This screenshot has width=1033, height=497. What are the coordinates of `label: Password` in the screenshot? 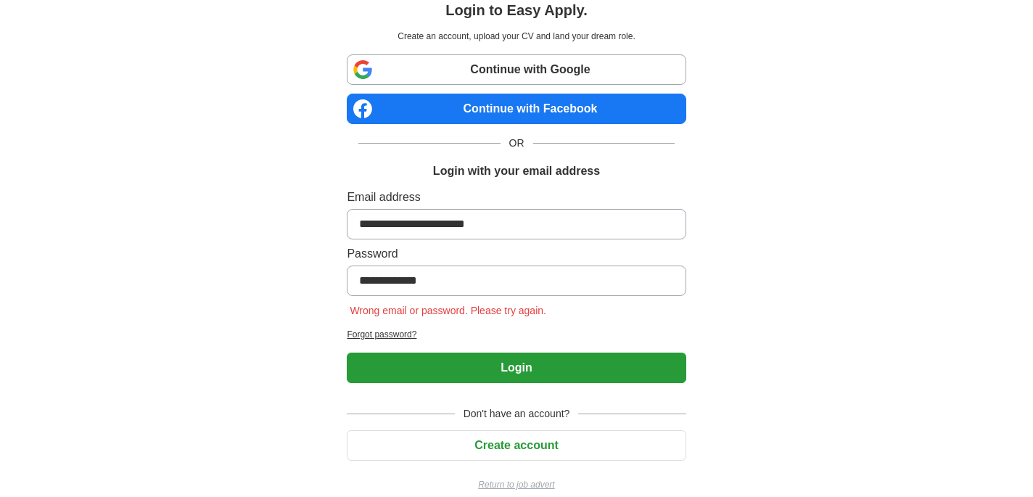 It's located at (516, 254).